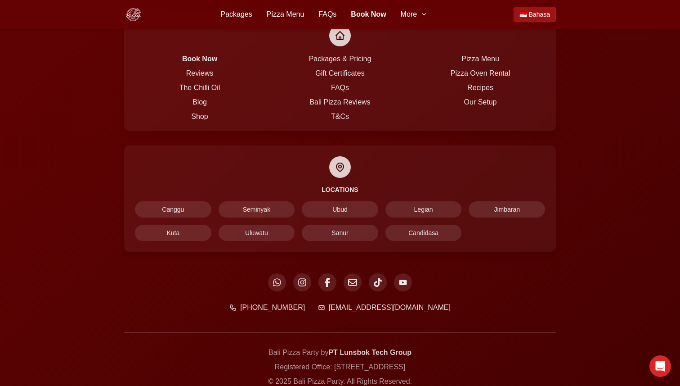  Describe the element at coordinates (340, 189) in the screenshot. I see `h4: Locations` at that location.